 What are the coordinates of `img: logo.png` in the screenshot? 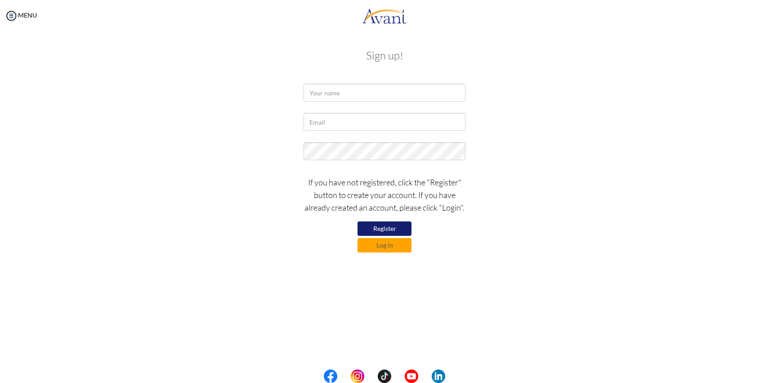 It's located at (385, 16).